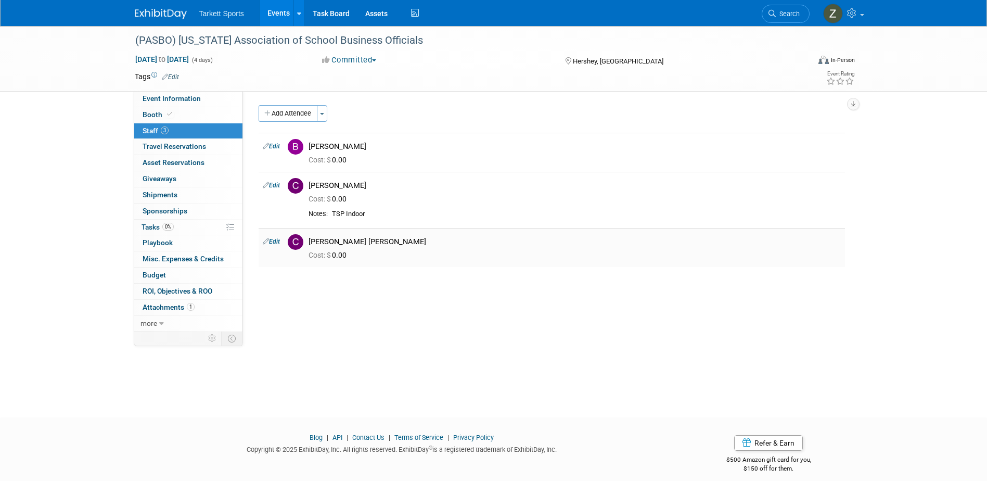 The width and height of the screenshot is (987, 481). What do you see at coordinates (402, 448) in the screenshot?
I see `div: Copyright © 2025 ExhibitDay, Inc. All rights reserved. ExhibitDay is a registered trademark of Ex...` at bounding box center [402, 448].